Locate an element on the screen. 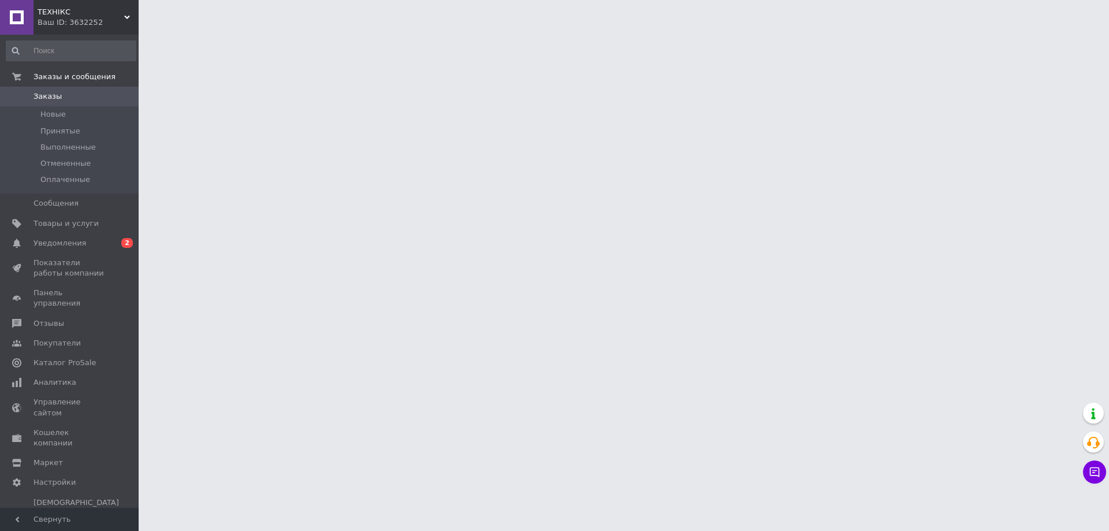 The height and width of the screenshot is (531, 1109). span: Панель управления is located at coordinates (70, 298).